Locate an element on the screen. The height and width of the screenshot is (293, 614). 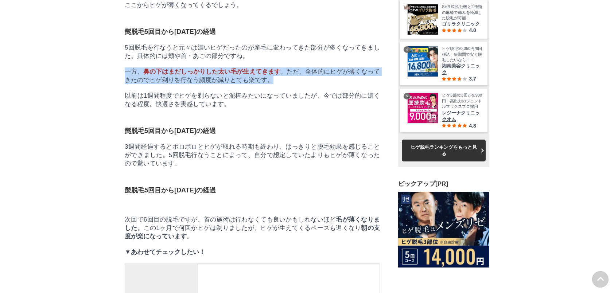
strong: ▼あわせてチェックしたい！ is located at coordinates (165, 252).